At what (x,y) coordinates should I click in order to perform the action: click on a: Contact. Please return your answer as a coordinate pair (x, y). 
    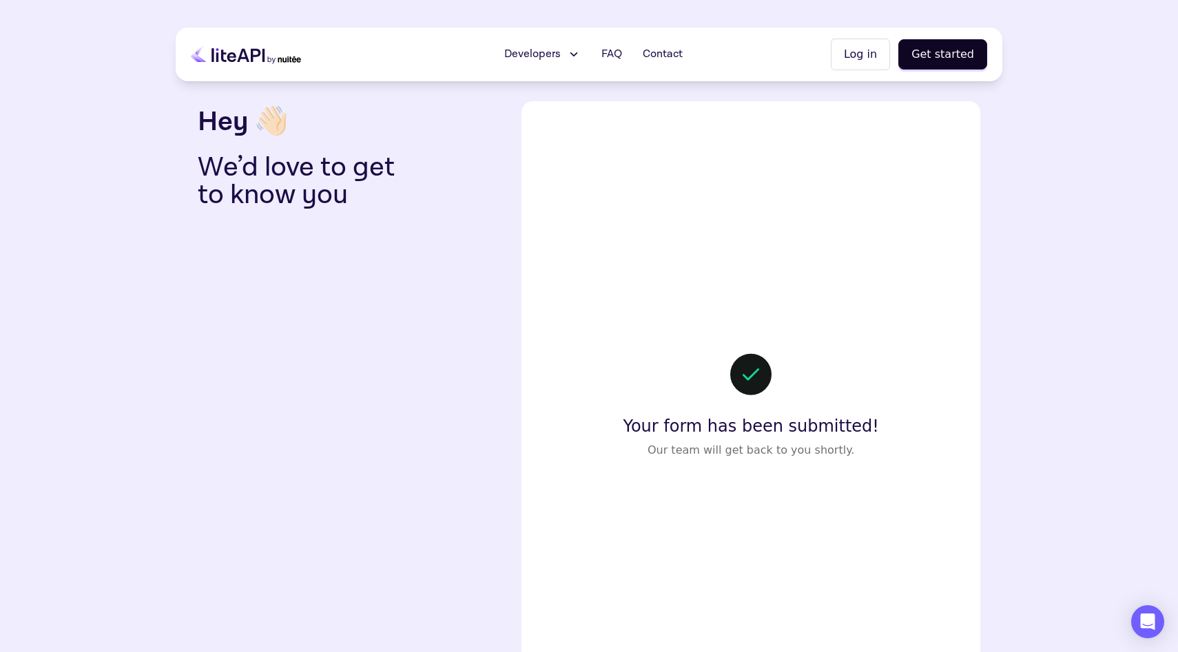
    Looking at the image, I should click on (663, 54).